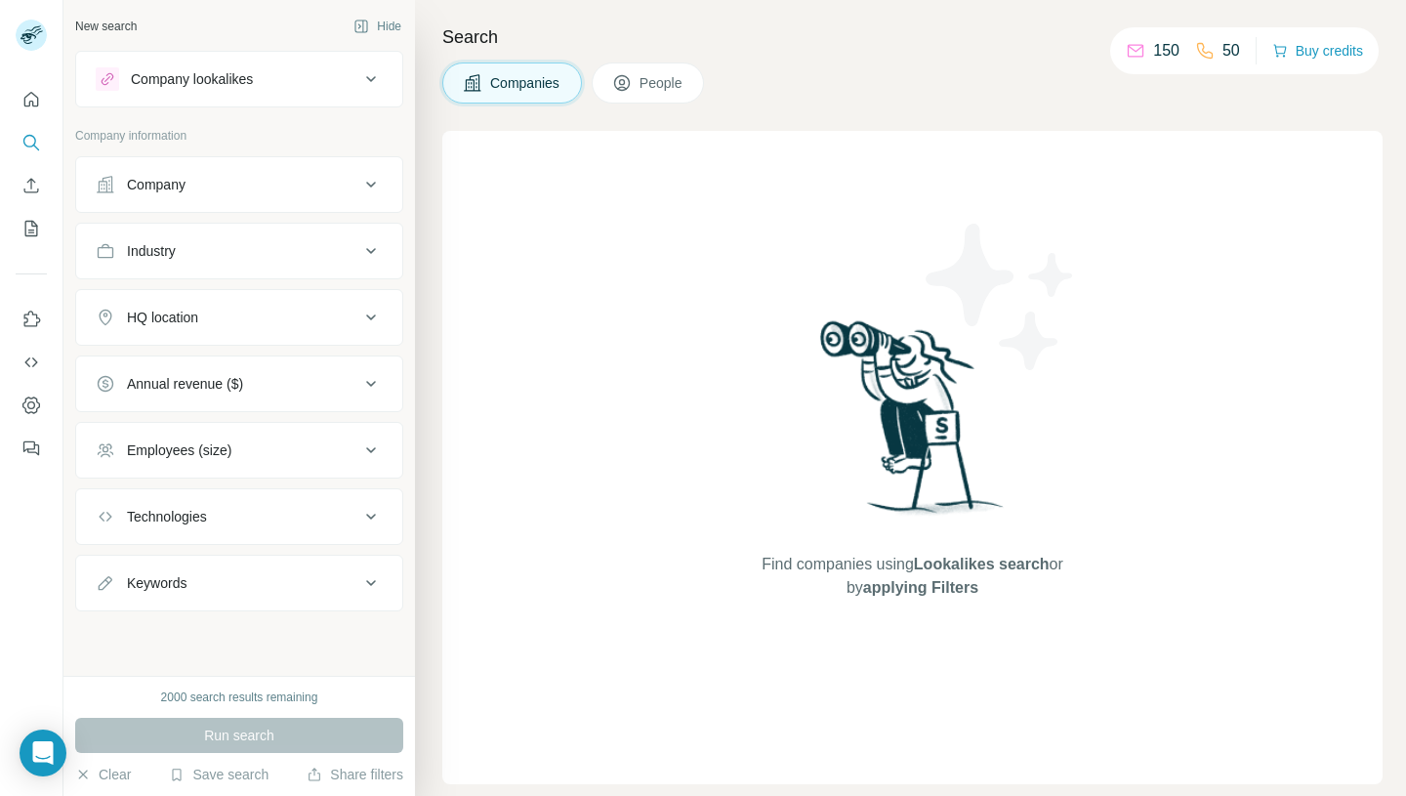 The width and height of the screenshot is (1406, 796). What do you see at coordinates (239, 583) in the screenshot?
I see `button: Keywords` at bounding box center [239, 583].